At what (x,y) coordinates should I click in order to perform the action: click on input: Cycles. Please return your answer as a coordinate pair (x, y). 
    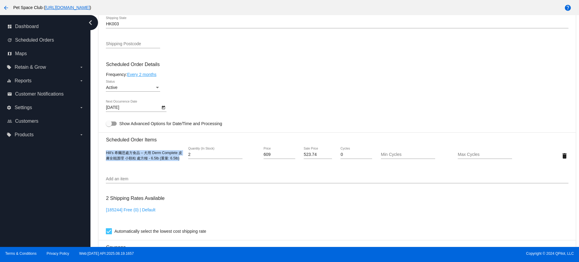
    Looking at the image, I should click on (356, 155).